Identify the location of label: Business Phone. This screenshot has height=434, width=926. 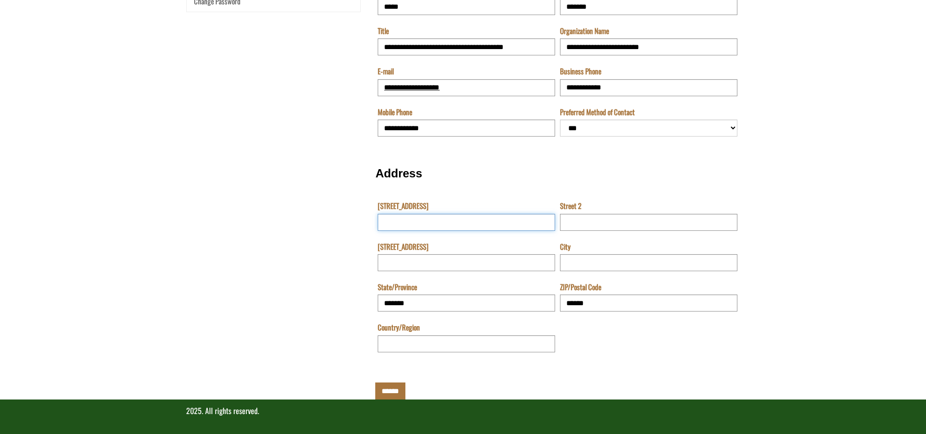
(581, 71).